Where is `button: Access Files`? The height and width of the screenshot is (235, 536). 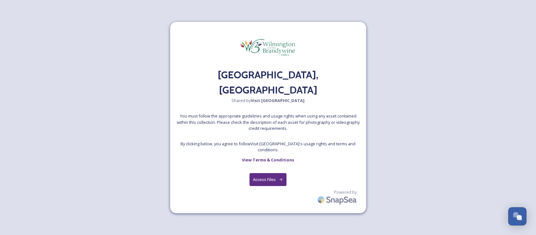 button: Access Files is located at coordinates (268, 180).